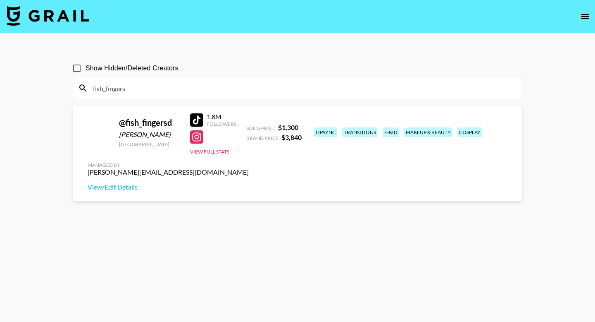 Image resolution: width=595 pixels, height=322 pixels. What do you see at coordinates (288, 127) in the screenshot?
I see `strong: $ 1,300` at bounding box center [288, 127].